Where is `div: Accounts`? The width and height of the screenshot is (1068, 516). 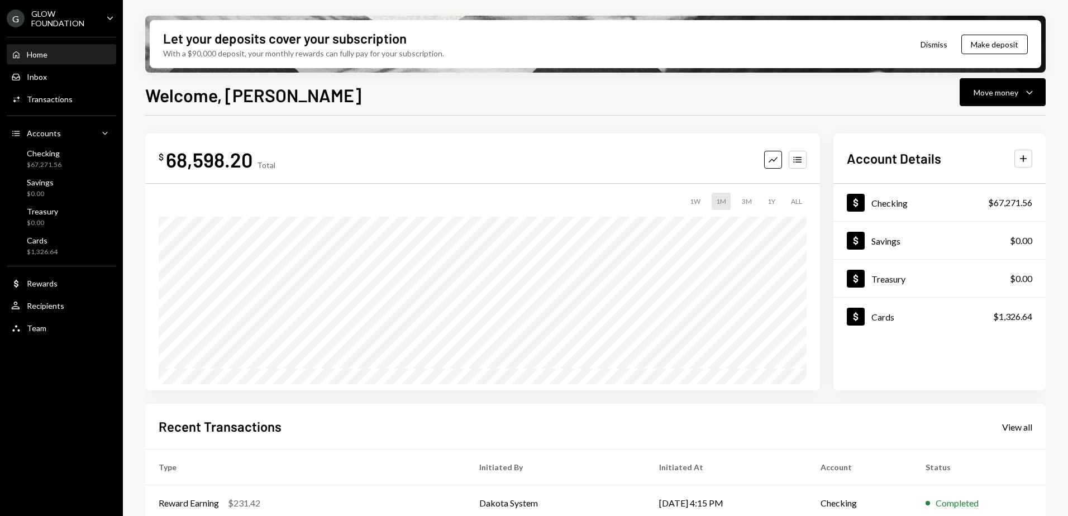 div: Accounts is located at coordinates (44, 133).